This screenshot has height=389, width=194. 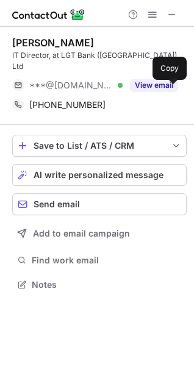 What do you see at coordinates (154, 85) in the screenshot?
I see `button: Reveal Button` at bounding box center [154, 85].